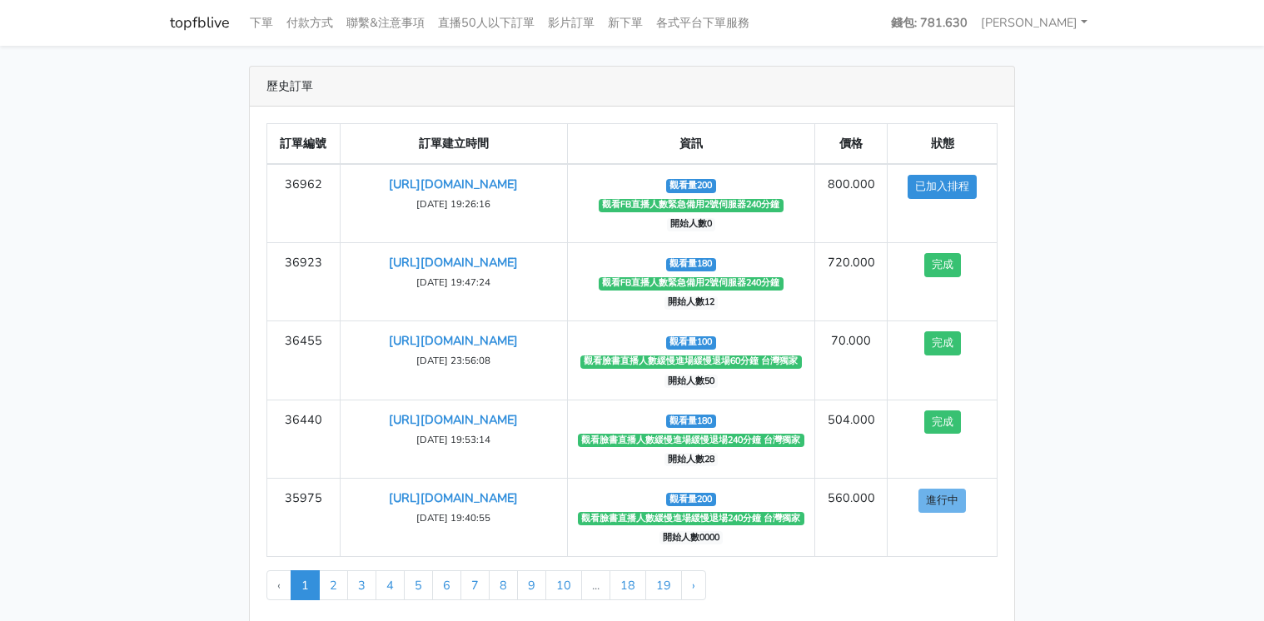 This screenshot has width=1264, height=621. I want to click on span: 開始人數50, so click(691, 381).